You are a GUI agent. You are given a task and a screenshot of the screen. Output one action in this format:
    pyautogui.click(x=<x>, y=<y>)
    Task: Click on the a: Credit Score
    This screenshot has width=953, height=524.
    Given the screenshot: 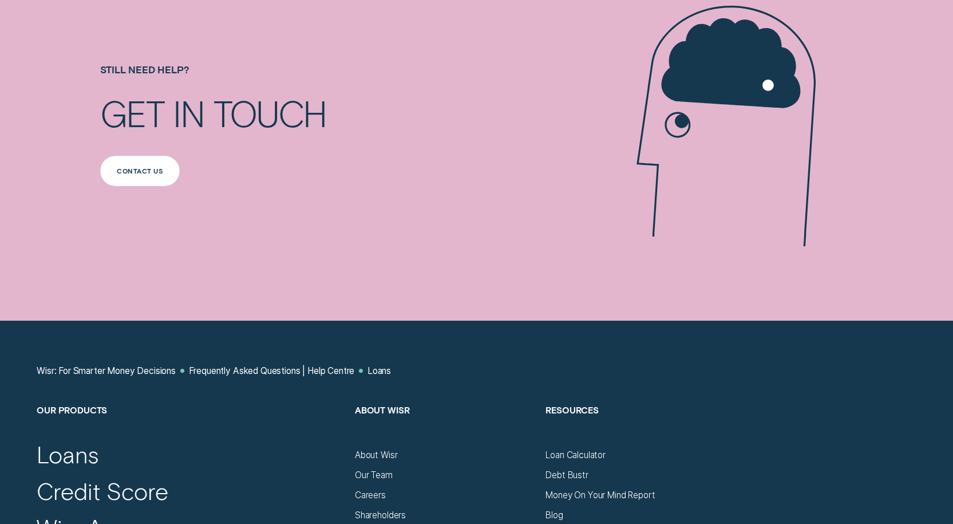 What is the action you would take?
    pyautogui.click(x=102, y=491)
    